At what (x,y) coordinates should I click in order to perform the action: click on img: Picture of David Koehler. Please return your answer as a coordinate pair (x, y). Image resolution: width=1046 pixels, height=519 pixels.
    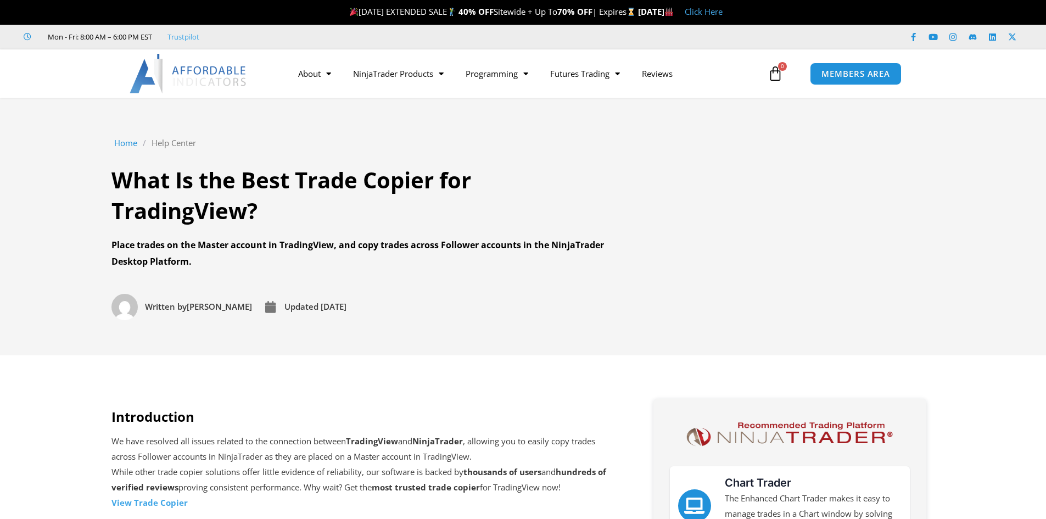
    Looking at the image, I should click on (125, 307).